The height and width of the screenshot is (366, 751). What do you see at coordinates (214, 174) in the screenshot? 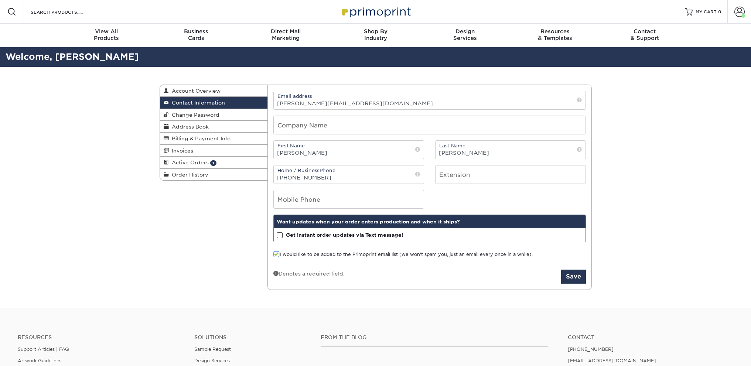
I see `a: Order History` at bounding box center [214, 174].